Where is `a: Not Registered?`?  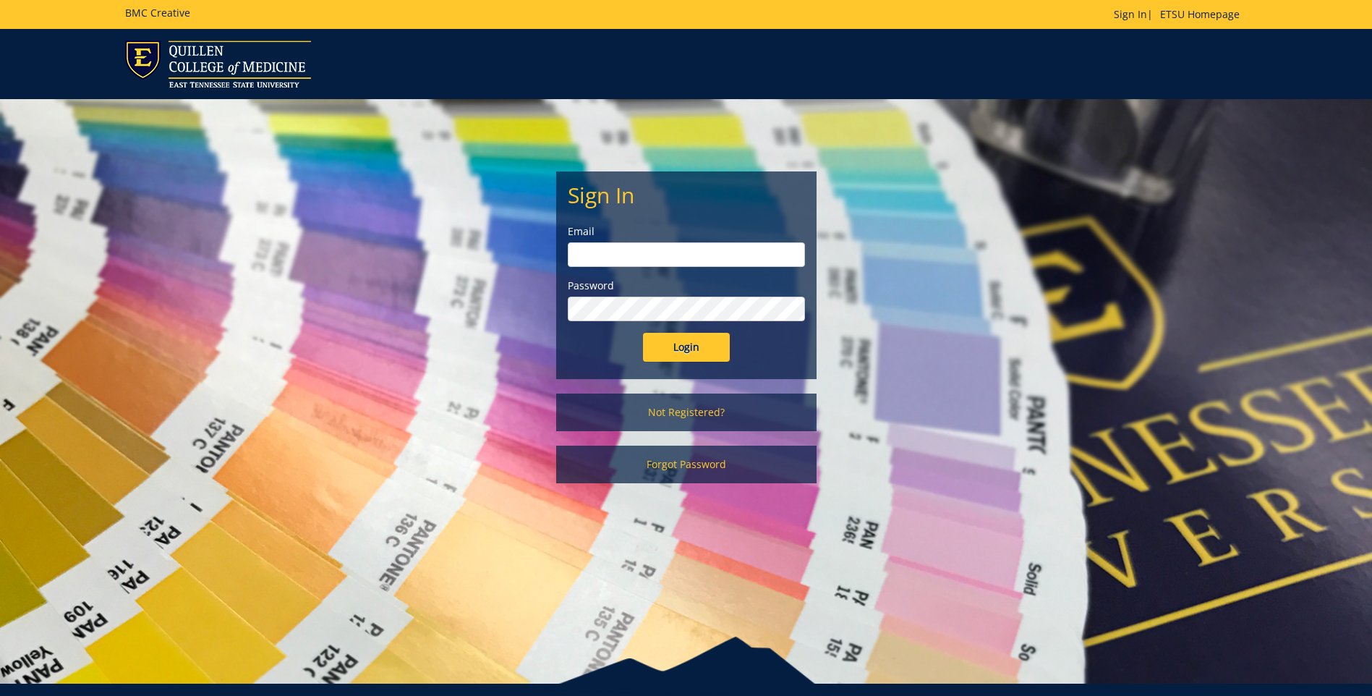 a: Not Registered? is located at coordinates (687, 412).